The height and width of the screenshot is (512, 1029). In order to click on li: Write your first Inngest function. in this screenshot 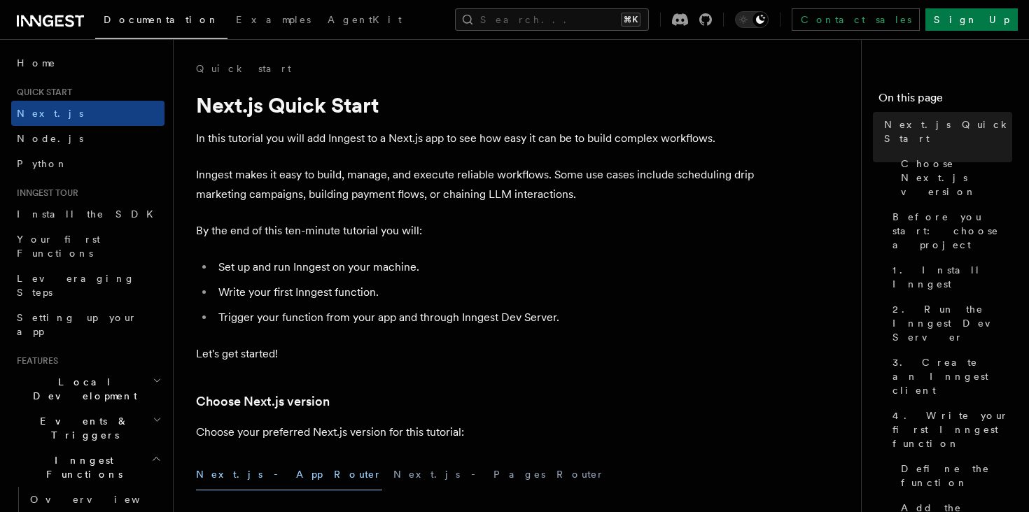, I will do `click(485, 293)`.